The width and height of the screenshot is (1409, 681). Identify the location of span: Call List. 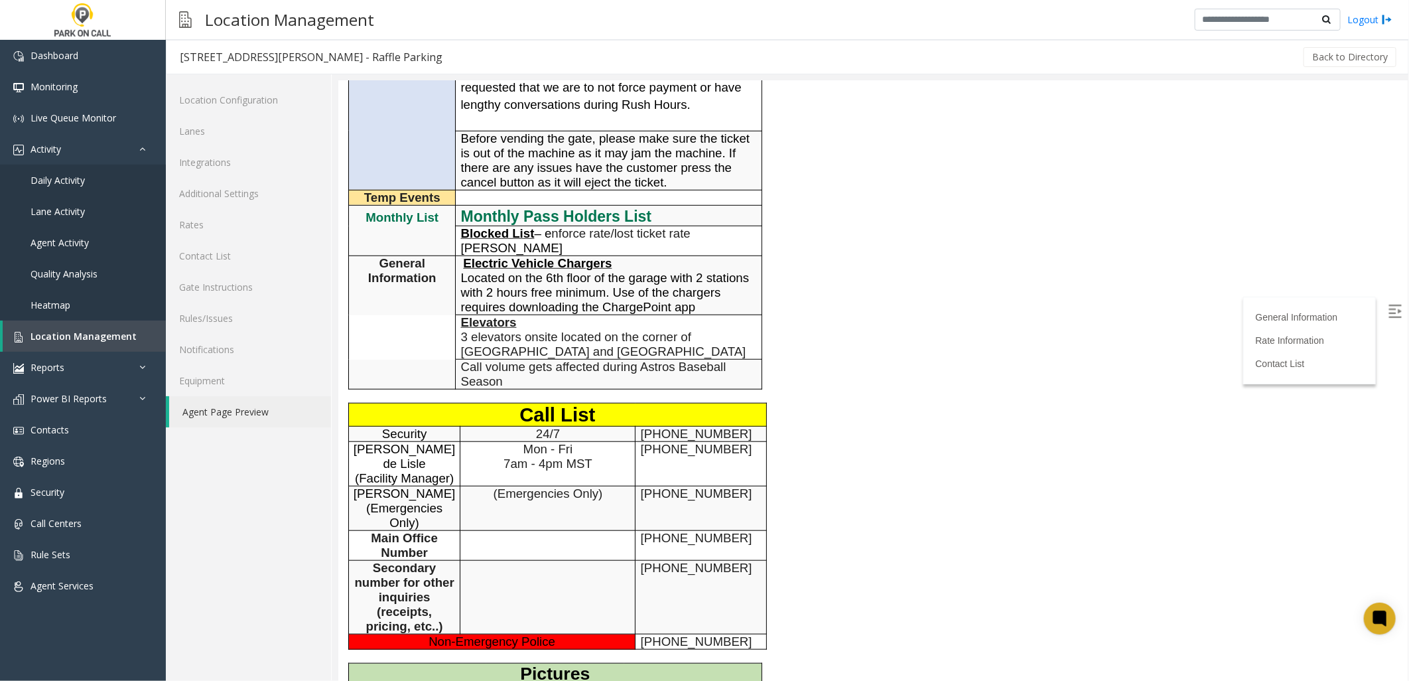
(219, 333).